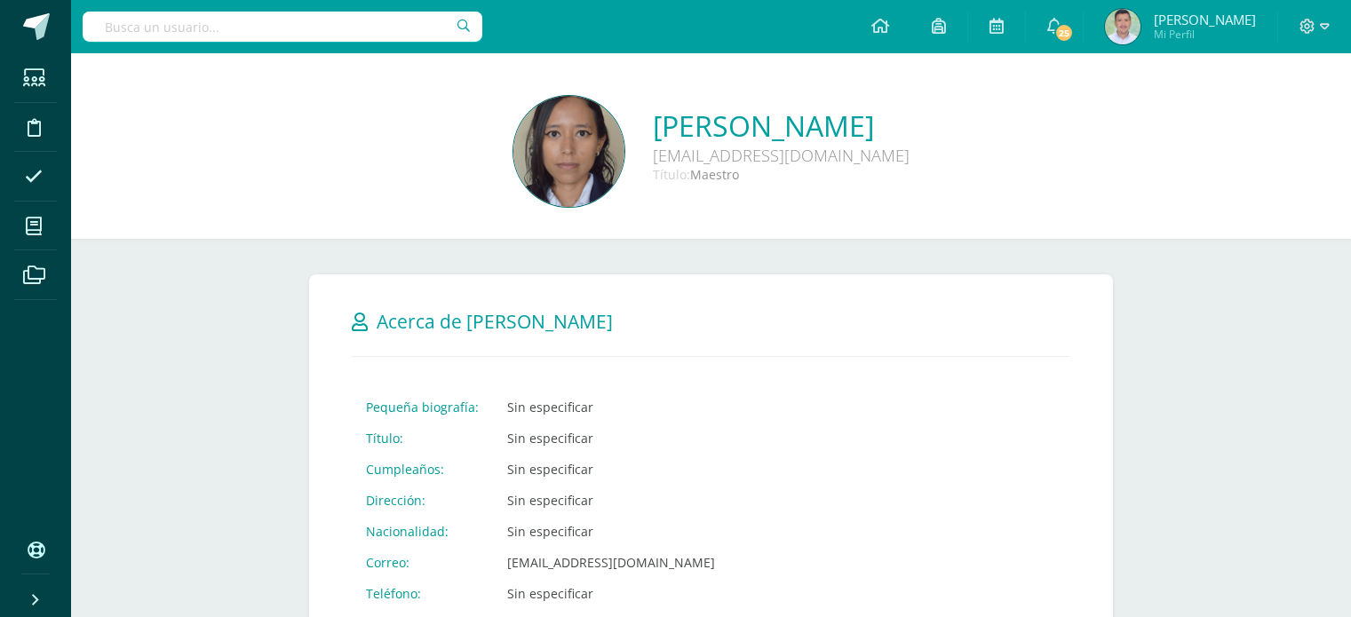 The width and height of the screenshot is (1351, 617). I want to click on td: Teléfono:, so click(422, 593).